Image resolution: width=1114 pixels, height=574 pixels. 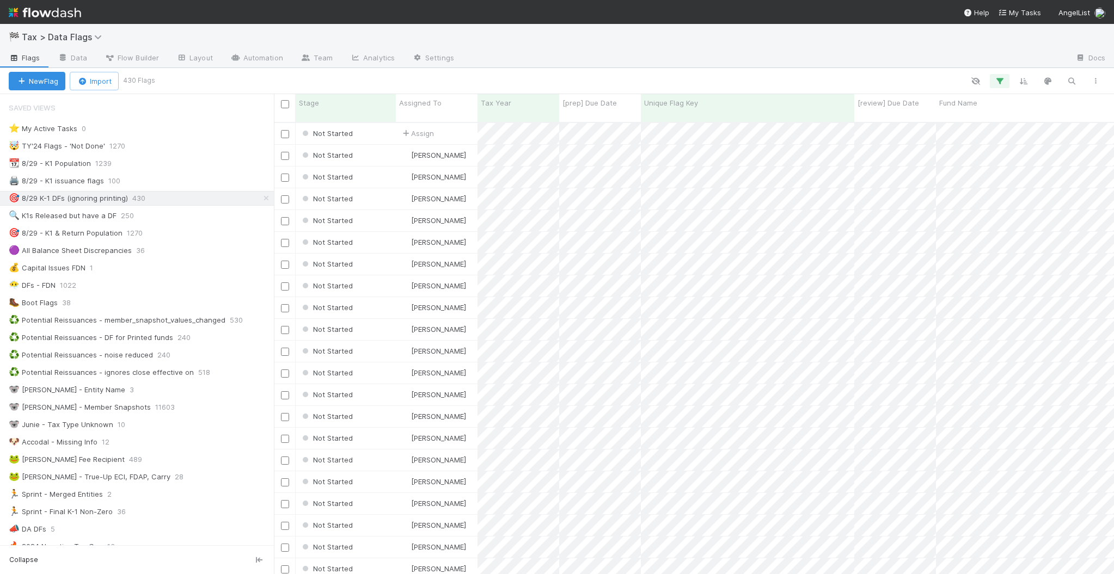 I want to click on button: NewFlag, so click(x=37, y=81).